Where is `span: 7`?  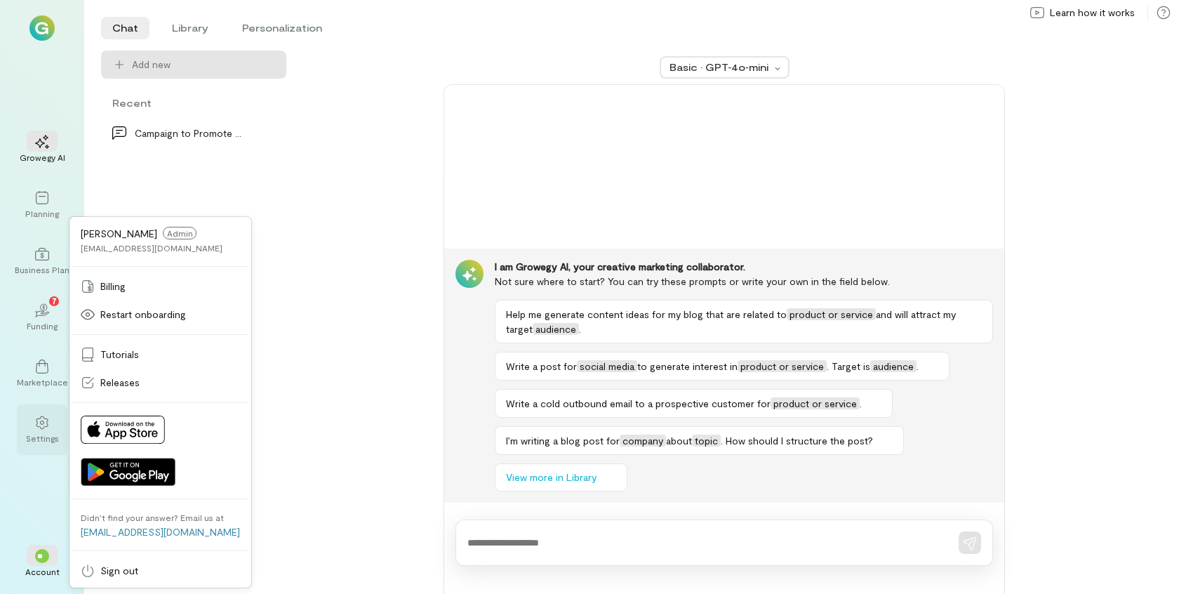 span: 7 is located at coordinates (54, 300).